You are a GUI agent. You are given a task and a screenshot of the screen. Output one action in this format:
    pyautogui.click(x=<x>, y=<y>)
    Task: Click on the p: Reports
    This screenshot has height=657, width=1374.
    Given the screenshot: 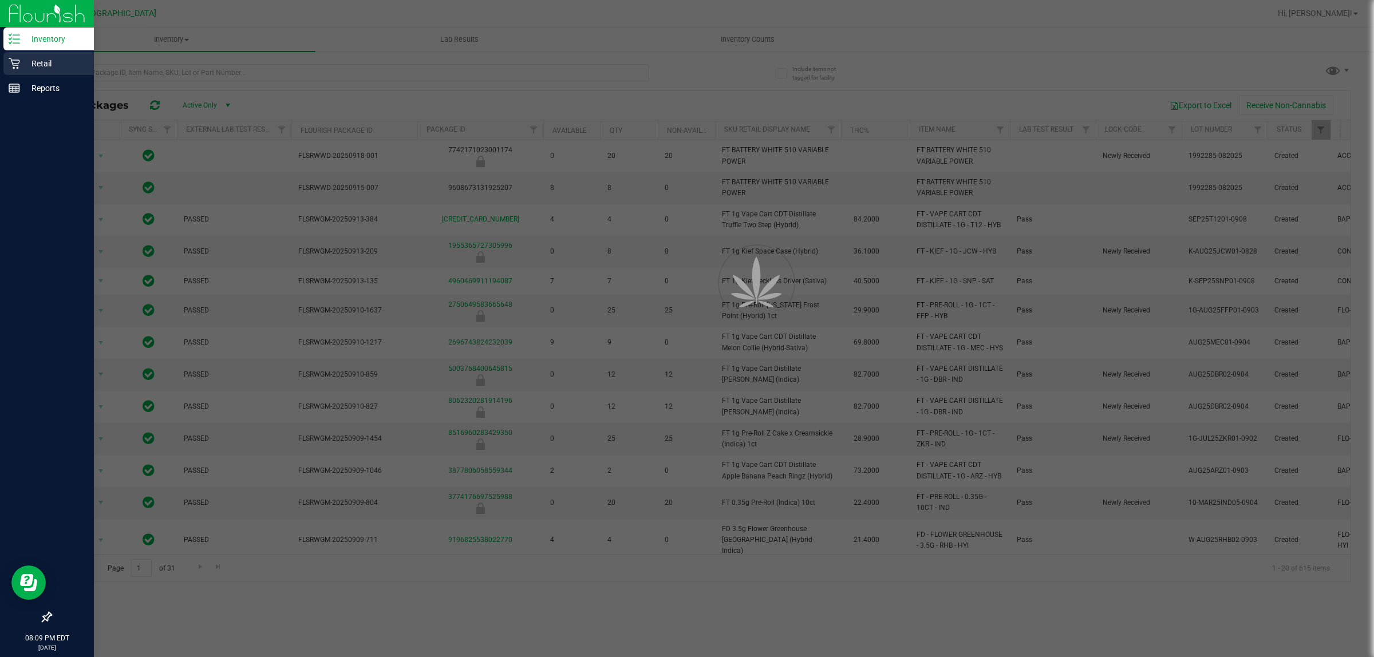 What is the action you would take?
    pyautogui.click(x=54, y=88)
    